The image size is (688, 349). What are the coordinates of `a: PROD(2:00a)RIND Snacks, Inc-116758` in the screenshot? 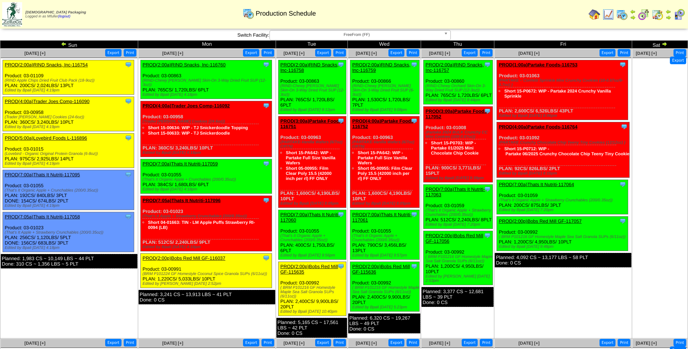 It's located at (309, 67).